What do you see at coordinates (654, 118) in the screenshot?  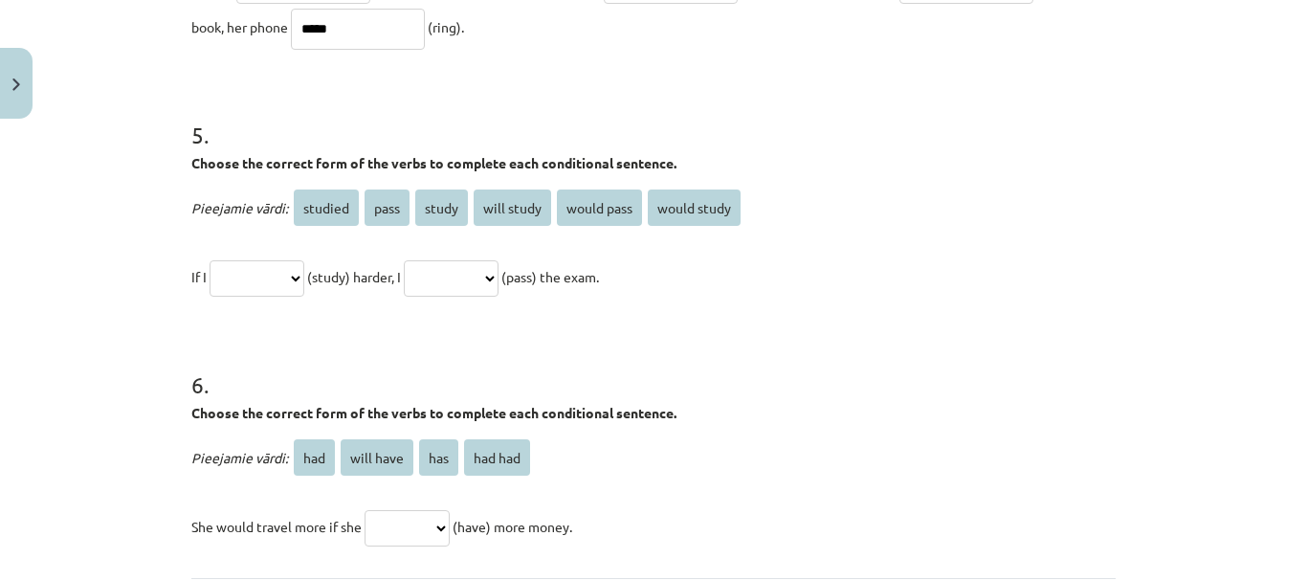 I see `h1: 5 .` at bounding box center [654, 118].